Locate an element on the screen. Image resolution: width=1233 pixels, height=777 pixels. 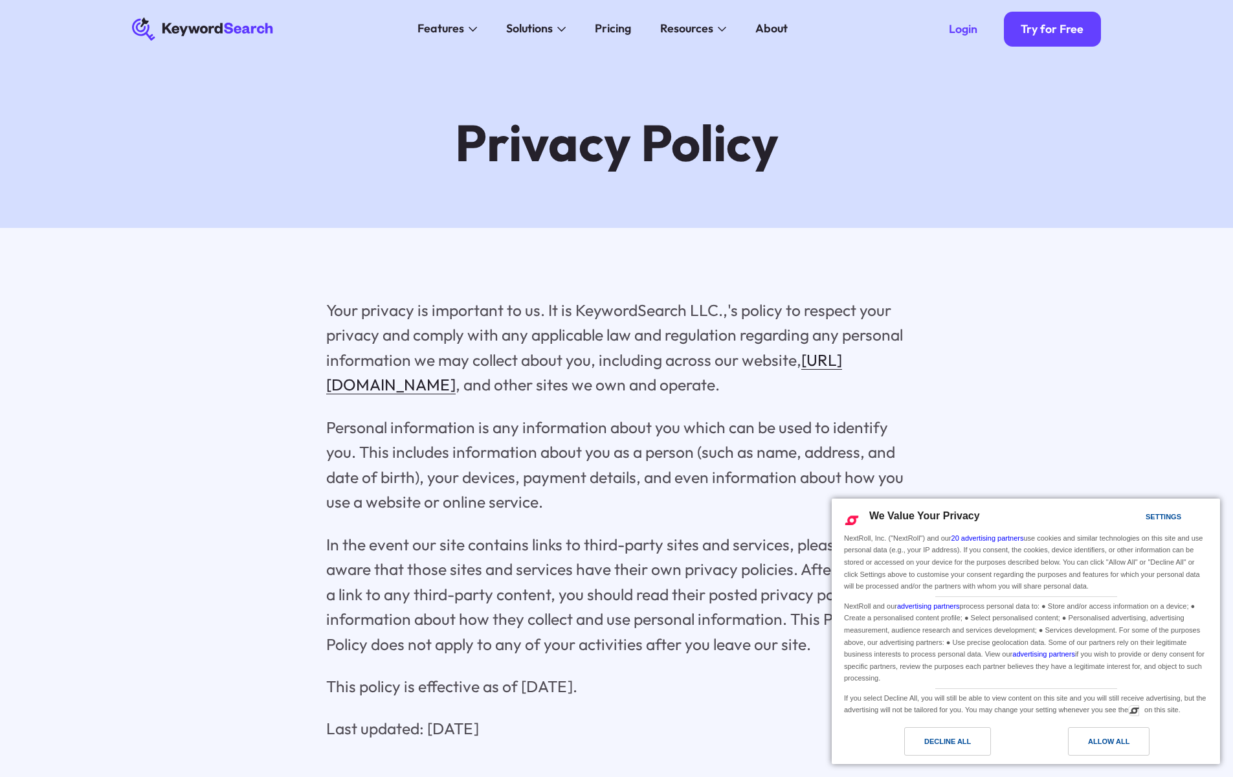
a: 20 advertising partners is located at coordinates (988, 538).